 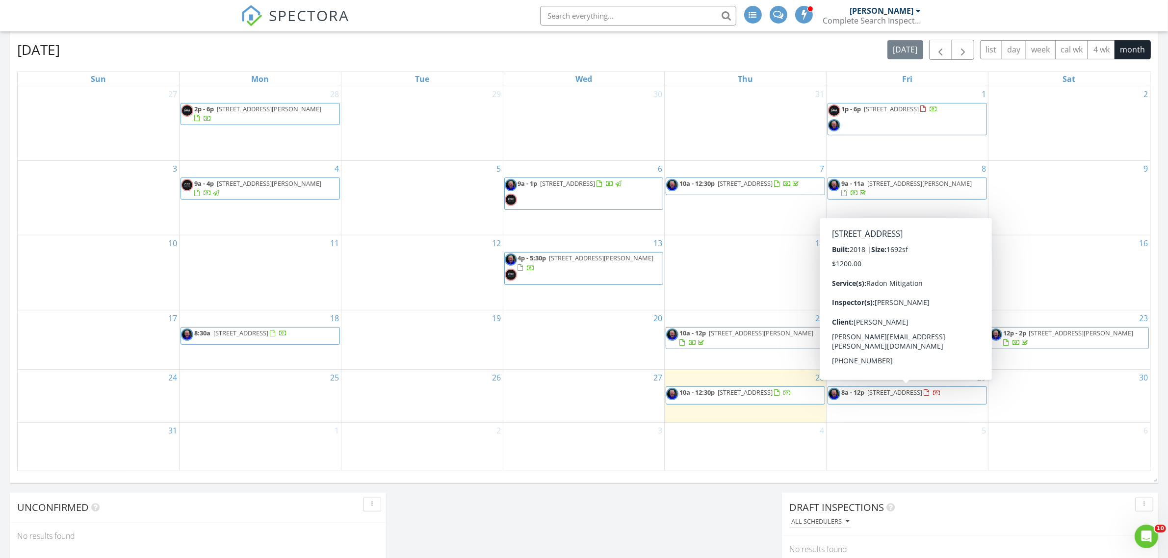 I want to click on td: Go to August 2, 2025, so click(x=1069, y=124).